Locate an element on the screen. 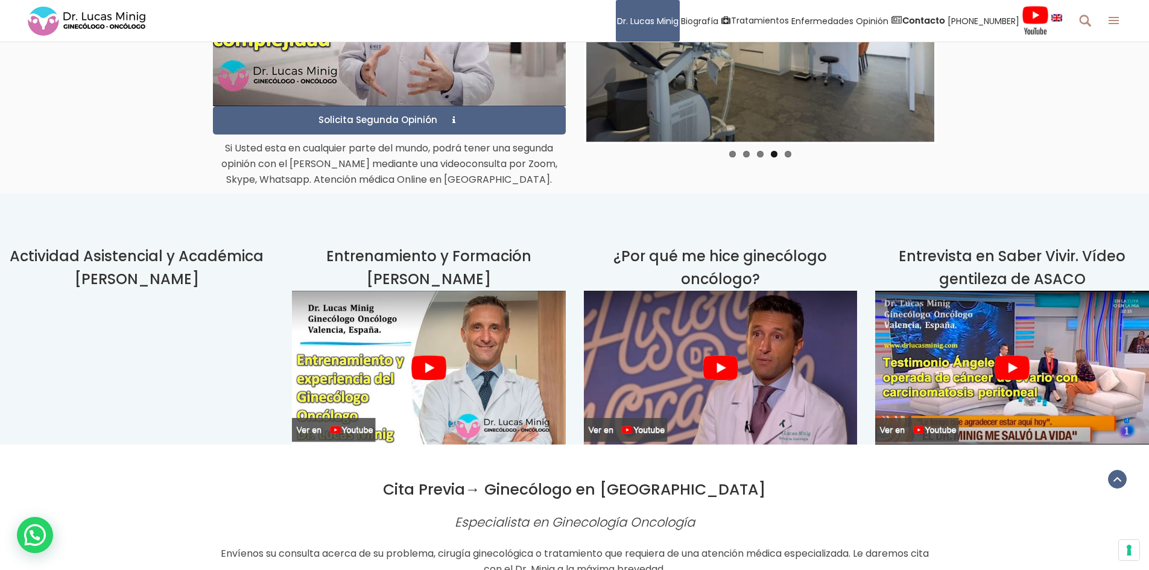 The image size is (1149, 570). span: Dr. Lucas Minig is located at coordinates (648, 20).